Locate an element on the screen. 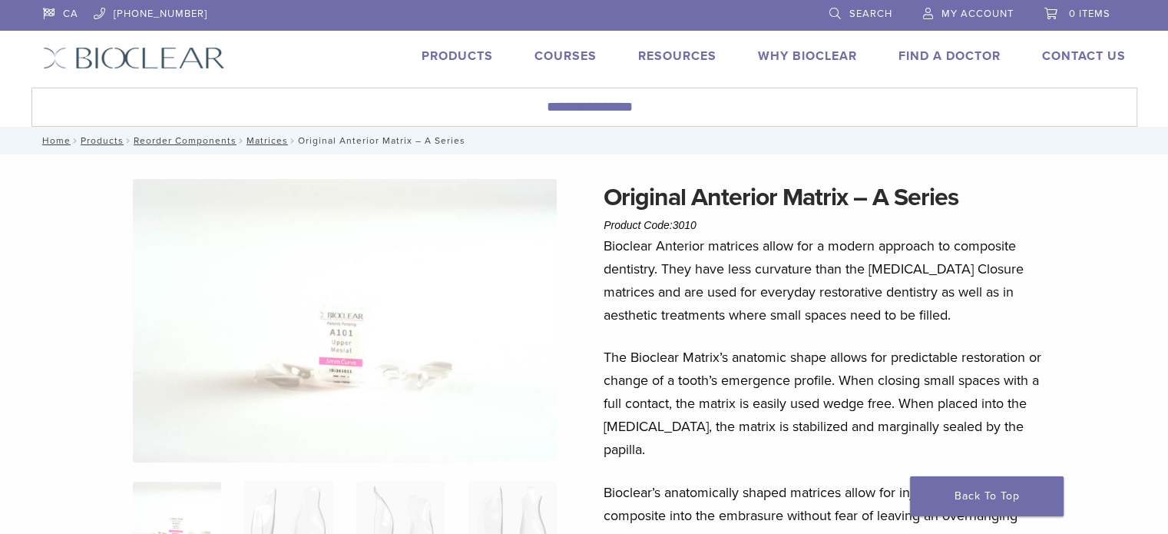  span: Search is located at coordinates (871, 14).